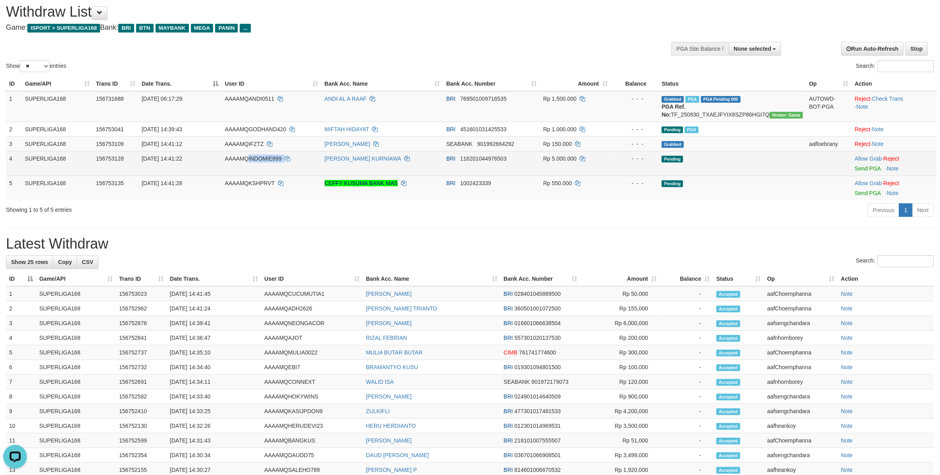  I want to click on span: 156753135, so click(110, 183).